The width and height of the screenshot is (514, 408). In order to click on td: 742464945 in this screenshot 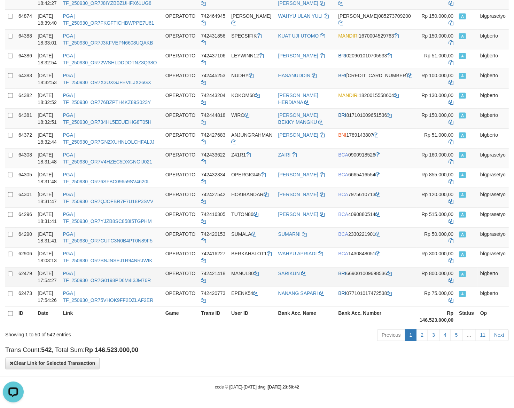, I will do `click(213, 19)`.